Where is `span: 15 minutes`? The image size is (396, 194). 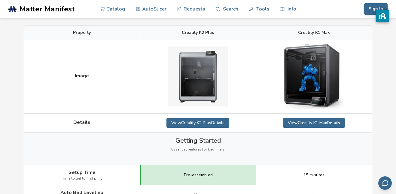 span: 15 minutes is located at coordinates (314, 175).